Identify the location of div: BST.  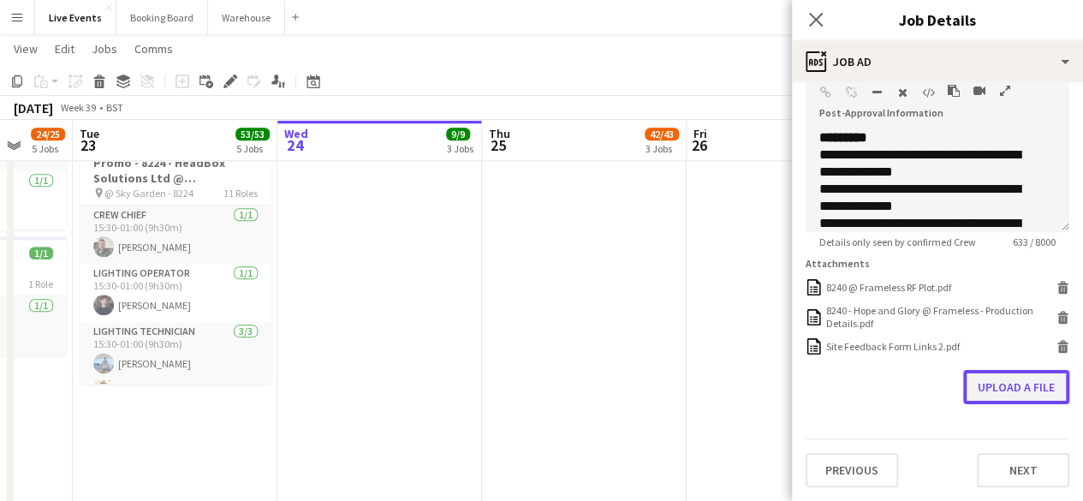
(115, 107).